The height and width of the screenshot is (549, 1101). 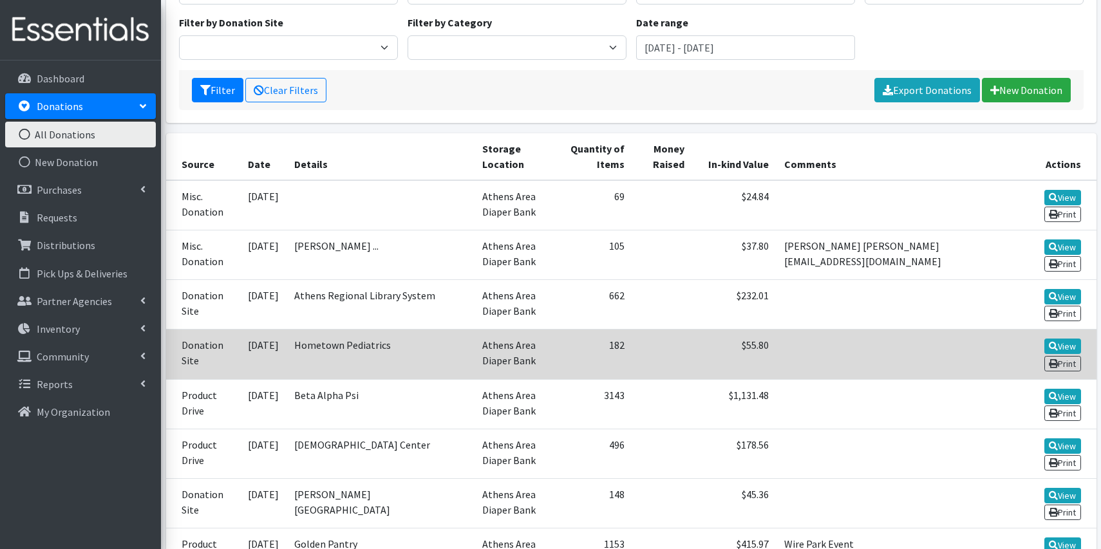 What do you see at coordinates (58, 329) in the screenshot?
I see `p: Inventory` at bounding box center [58, 329].